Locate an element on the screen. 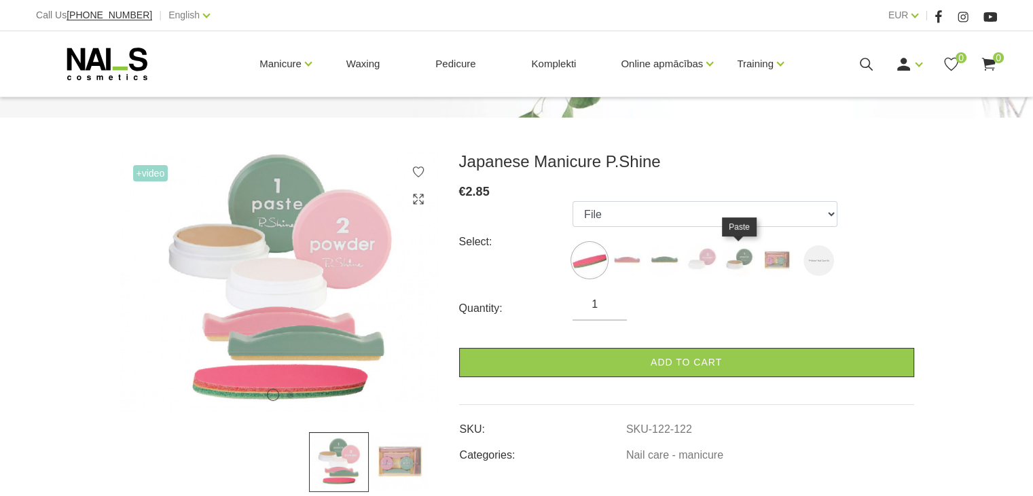 The height and width of the screenshot is (496, 1033). a: Online apmācības is located at coordinates (662, 64).